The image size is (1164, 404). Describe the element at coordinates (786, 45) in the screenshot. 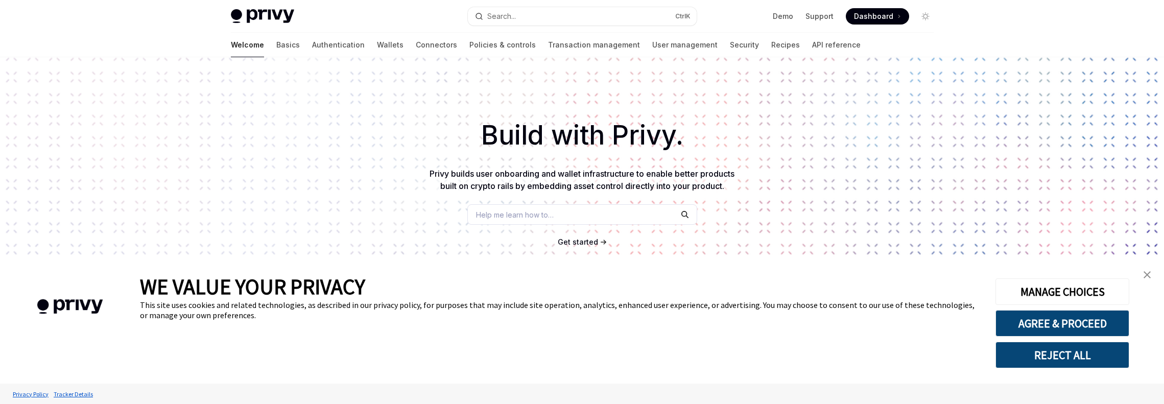

I see `a: Recipes` at that location.